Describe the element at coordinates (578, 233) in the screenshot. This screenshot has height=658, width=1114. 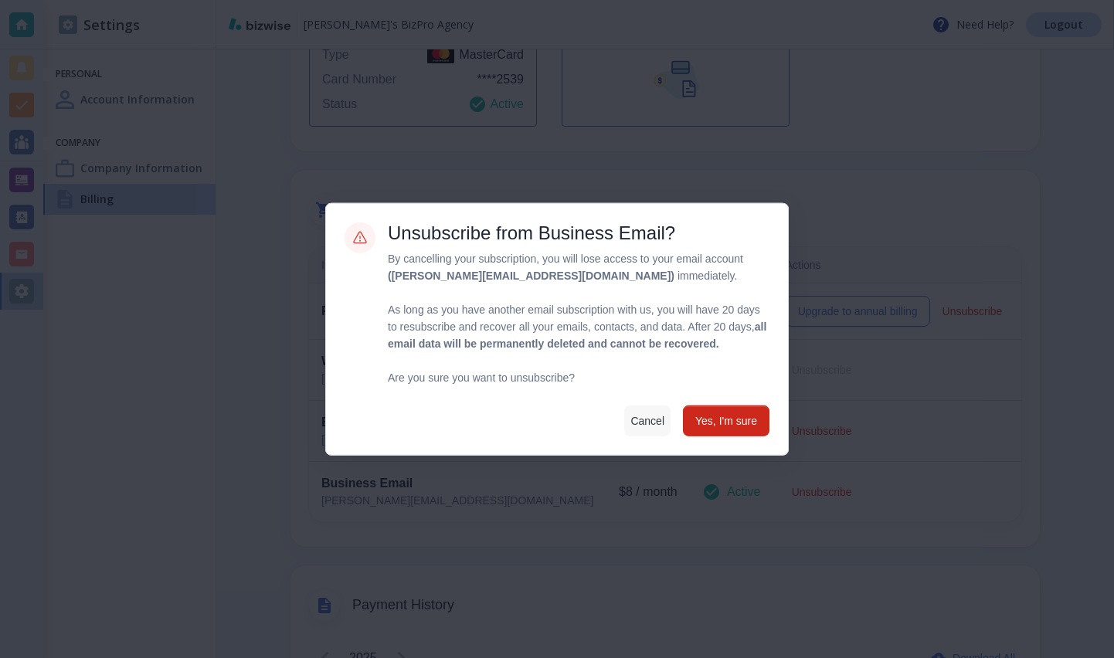
I see `h5: Unsubscribe from Business Email?` at that location.